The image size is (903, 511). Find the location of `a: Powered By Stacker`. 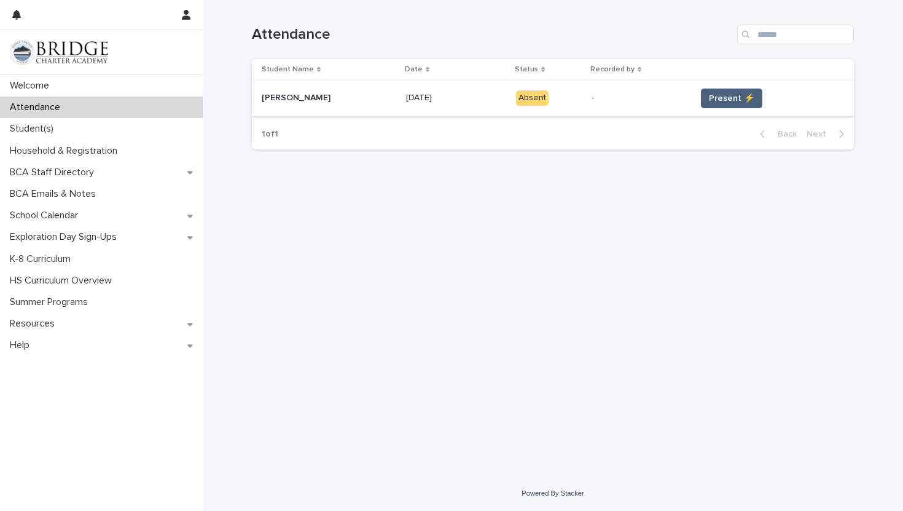

a: Powered By Stacker is located at coordinates (552, 493).